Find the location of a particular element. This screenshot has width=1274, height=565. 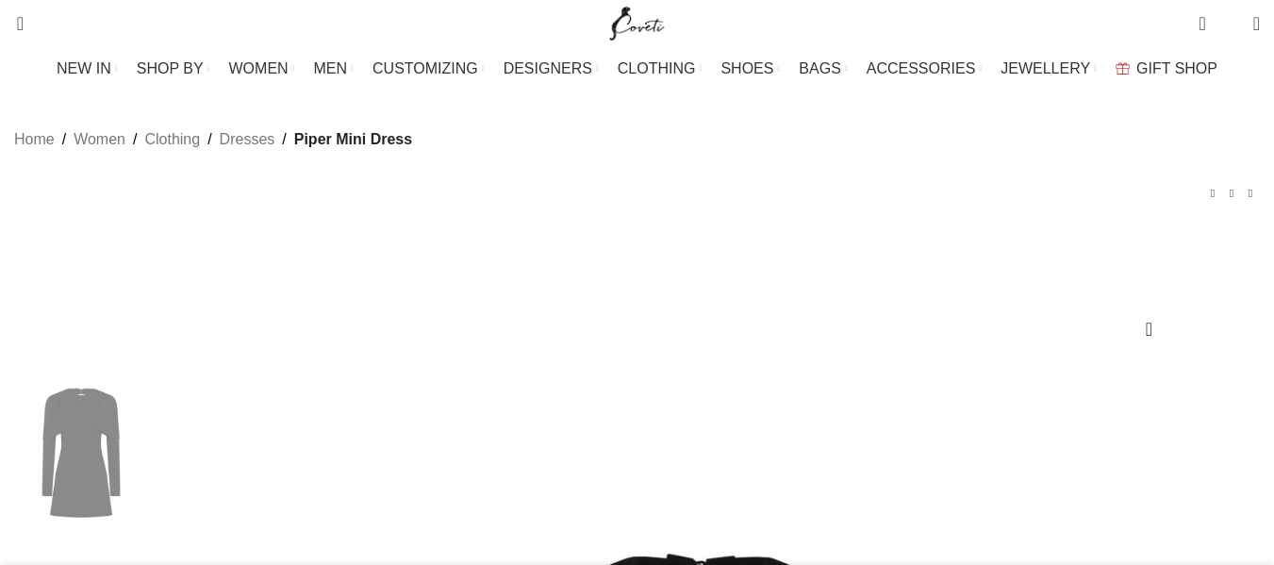

span: SHOES is located at coordinates (747, 68).